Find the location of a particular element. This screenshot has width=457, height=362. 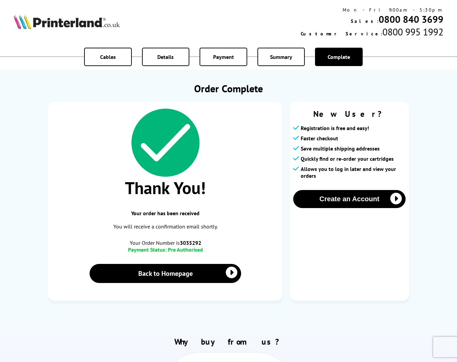

span: Faster checkout is located at coordinates (320, 138).